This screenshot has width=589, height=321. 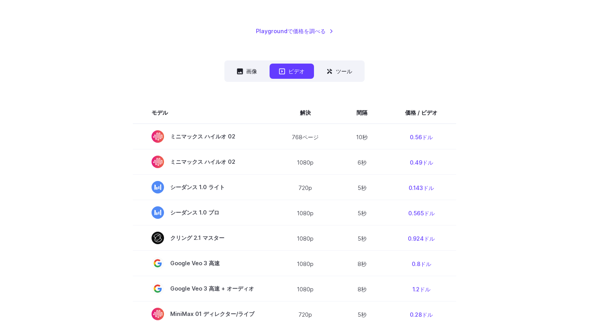 I want to click on font: Google Veo 3 高速 + オーディオ, so click(x=212, y=288).